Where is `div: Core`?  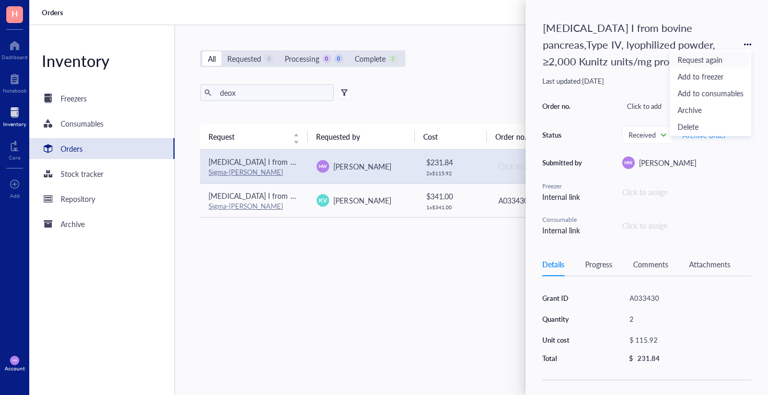
div: Core is located at coordinates (15, 157).